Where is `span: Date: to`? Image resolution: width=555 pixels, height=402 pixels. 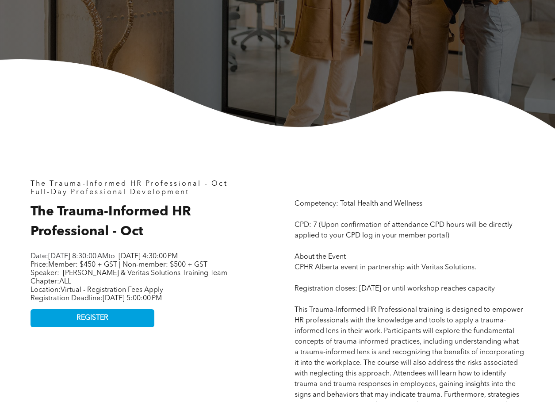 span: Date: to is located at coordinates (73, 257).